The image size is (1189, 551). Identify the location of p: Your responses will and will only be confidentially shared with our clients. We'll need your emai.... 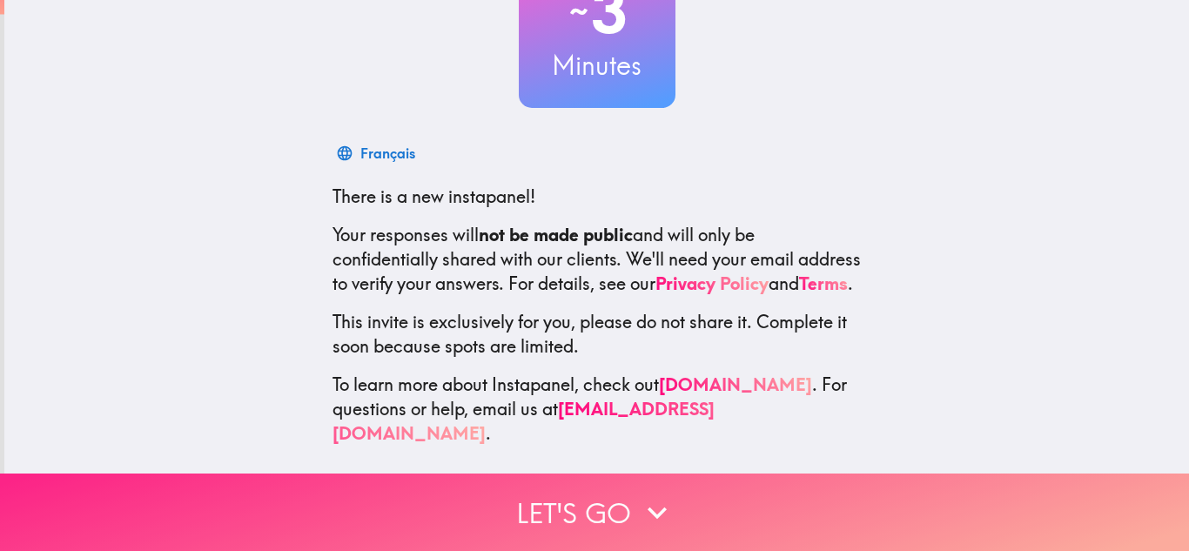
(597, 259).